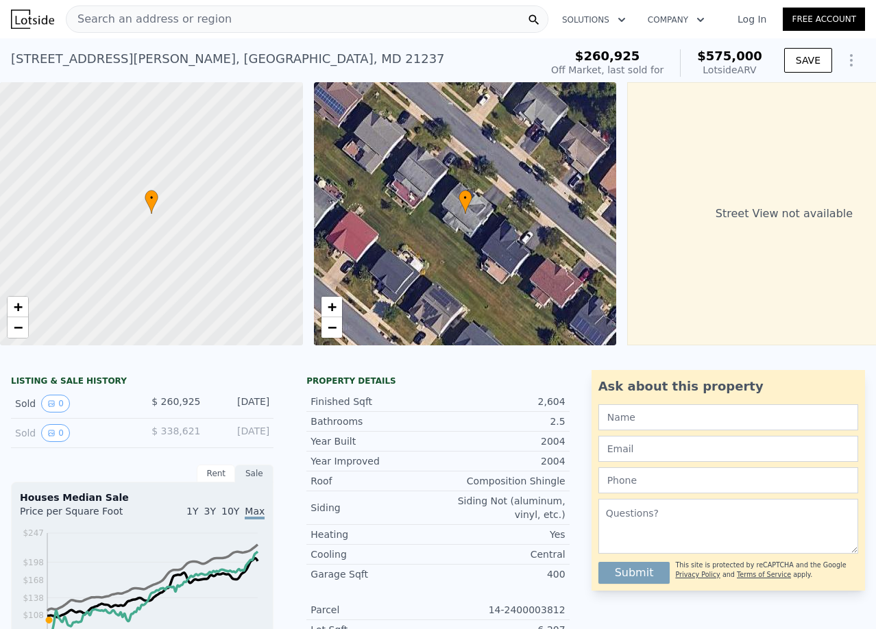 The width and height of the screenshot is (876, 629). I want to click on div: Yes, so click(502, 535).